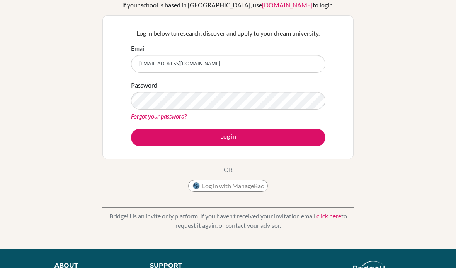 This screenshot has width=456, height=268. Describe the element at coordinates (228, 220) in the screenshot. I see `p: BridgeU is an invite only platform. If you haven’t received your invitation email, to request it ...` at that location.